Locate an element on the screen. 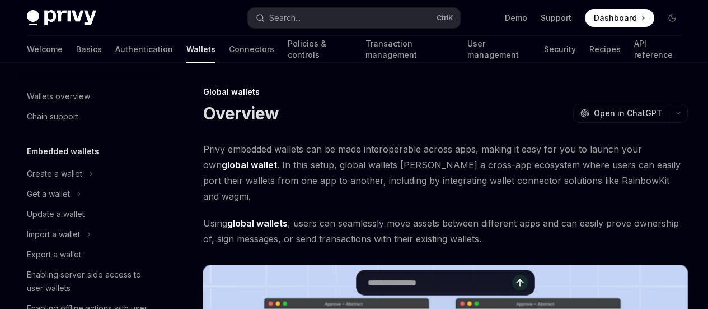 This screenshot has height=309, width=708. button: Send message is located at coordinates (520, 282).